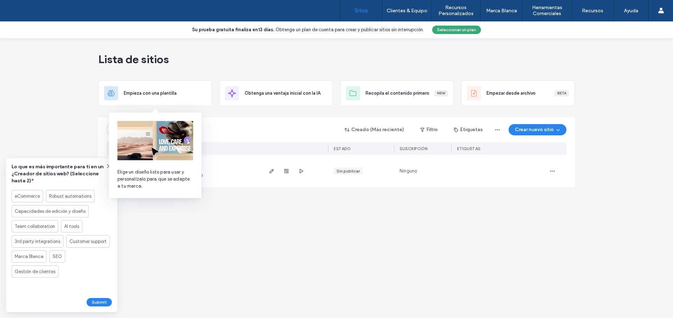 This screenshot has width=673, height=318. Describe the element at coordinates (35, 227) in the screenshot. I see `span: Team collaboration` at that location.